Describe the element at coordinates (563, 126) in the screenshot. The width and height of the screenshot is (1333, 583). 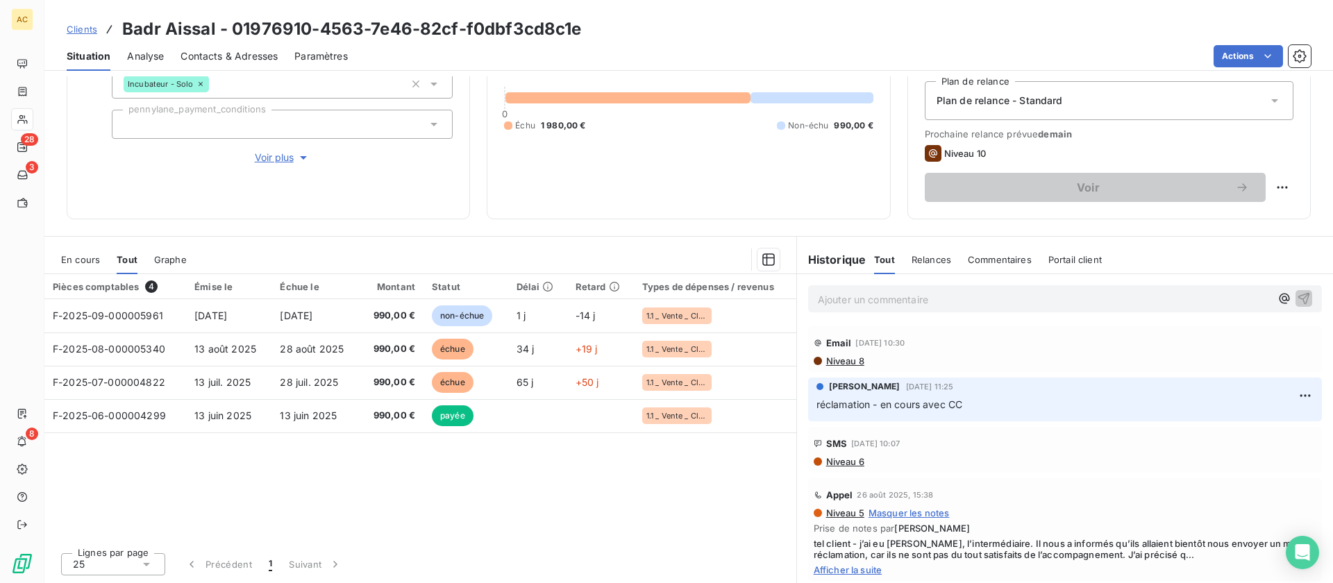
I see `span: 1 980,00 €` at that location.